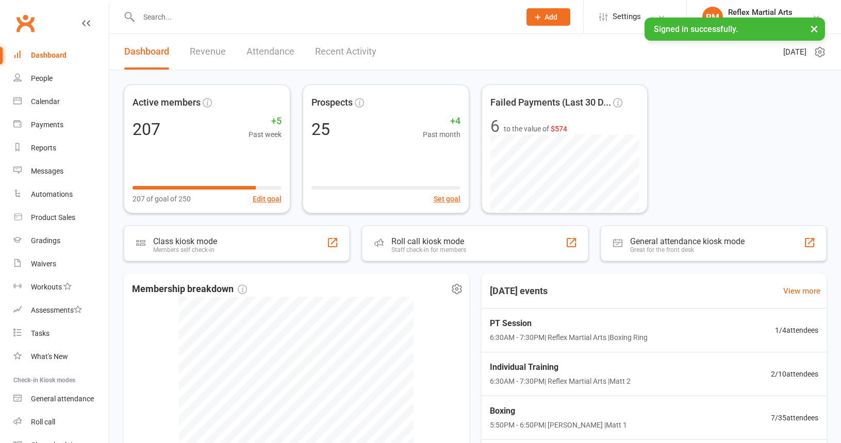 Image resolution: width=841 pixels, height=443 pixels. I want to click on div: Product Sales, so click(53, 218).